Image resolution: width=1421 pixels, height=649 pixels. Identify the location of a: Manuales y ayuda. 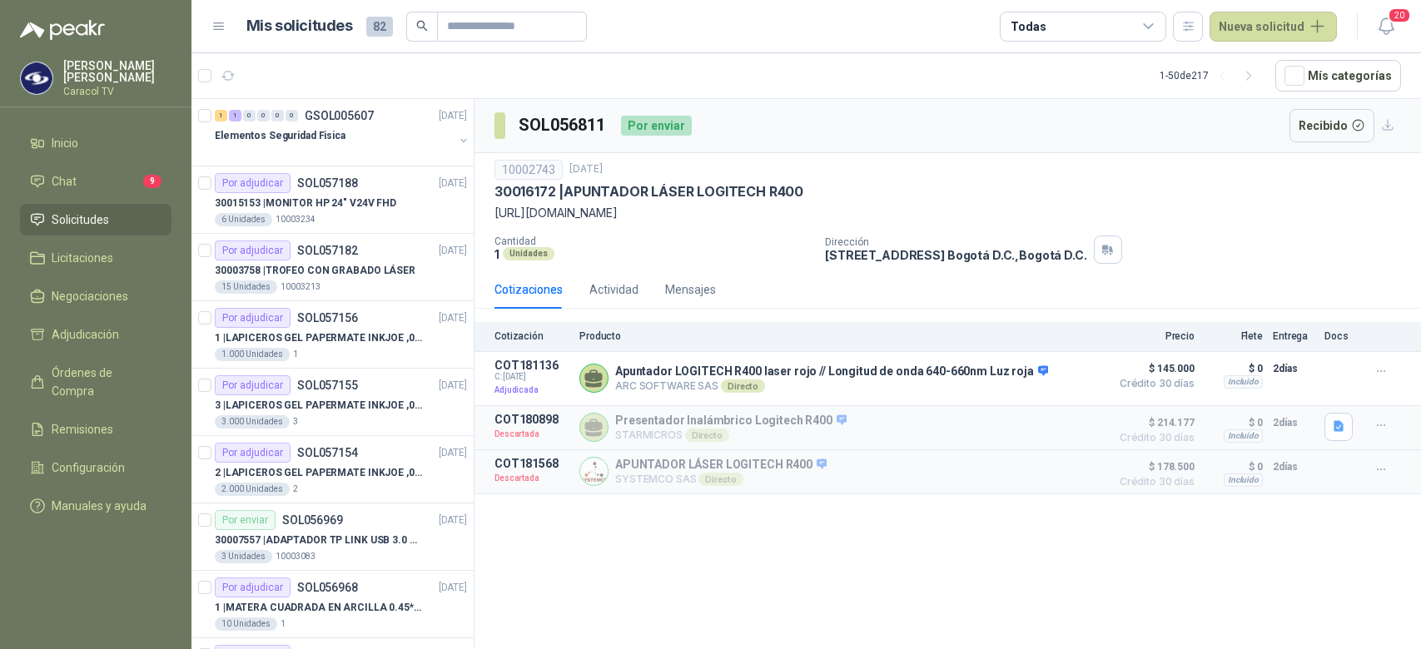
(96, 506).